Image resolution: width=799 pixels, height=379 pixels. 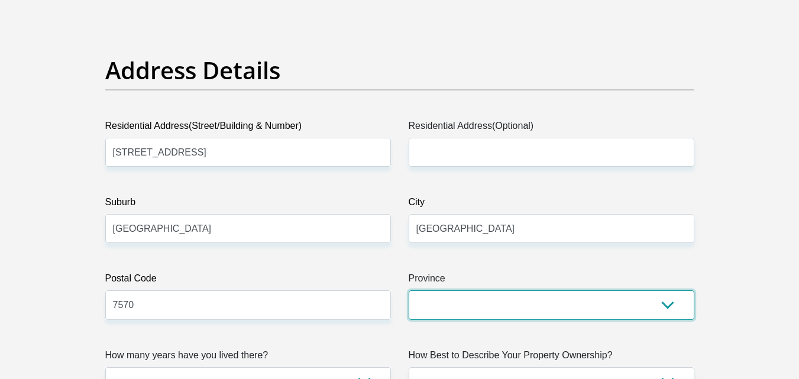 I want to click on label: City, so click(x=551, y=205).